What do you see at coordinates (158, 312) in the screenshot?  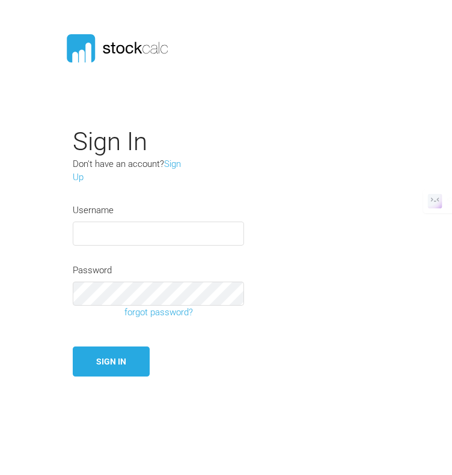 I see `a: forgot password?` at bounding box center [158, 312].